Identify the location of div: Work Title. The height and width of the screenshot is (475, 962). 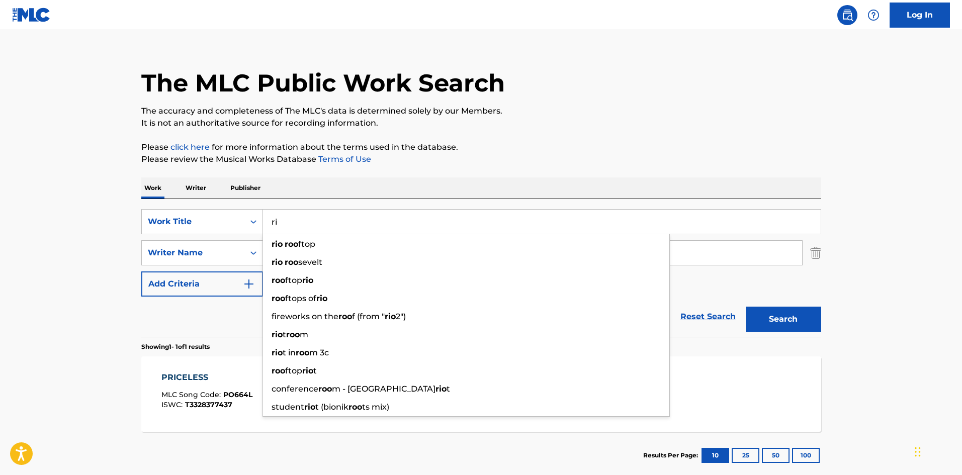
(193, 222).